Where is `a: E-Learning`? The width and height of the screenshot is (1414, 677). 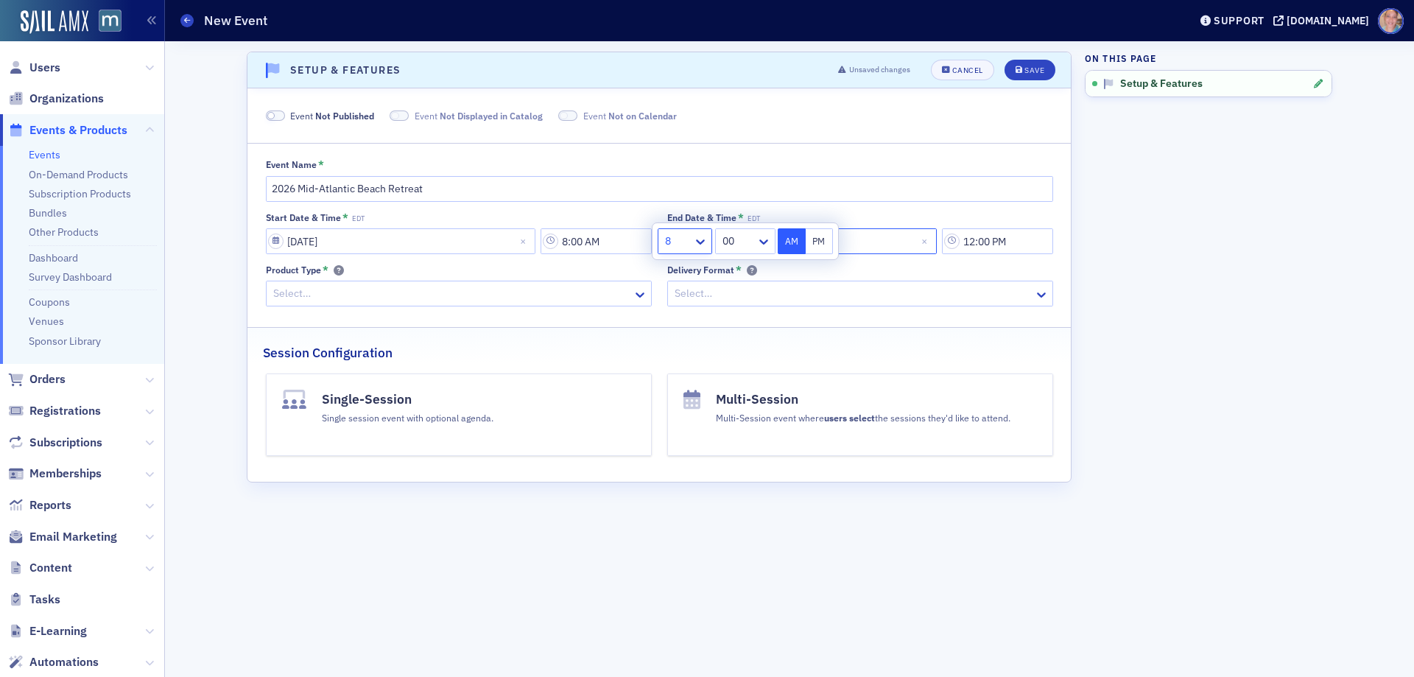 a: E-Learning is located at coordinates (47, 631).